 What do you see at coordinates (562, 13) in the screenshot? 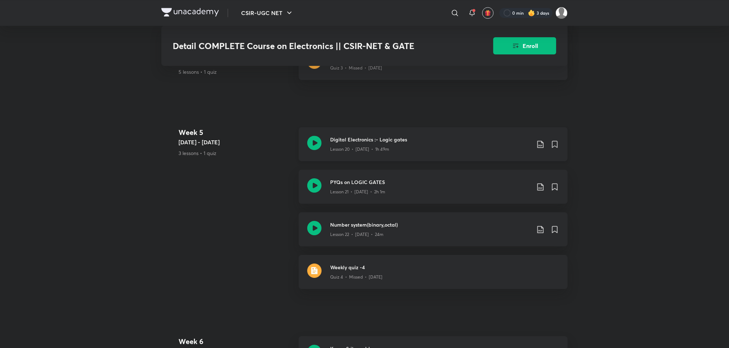
I see `img: Rai Haldar` at bounding box center [562, 13].